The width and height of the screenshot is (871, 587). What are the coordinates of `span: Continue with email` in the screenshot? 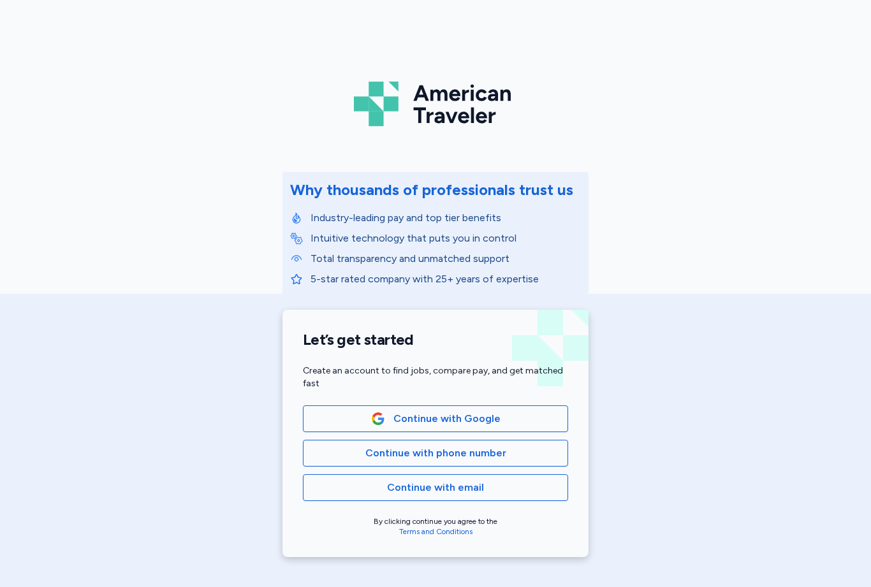 It's located at (436, 488).